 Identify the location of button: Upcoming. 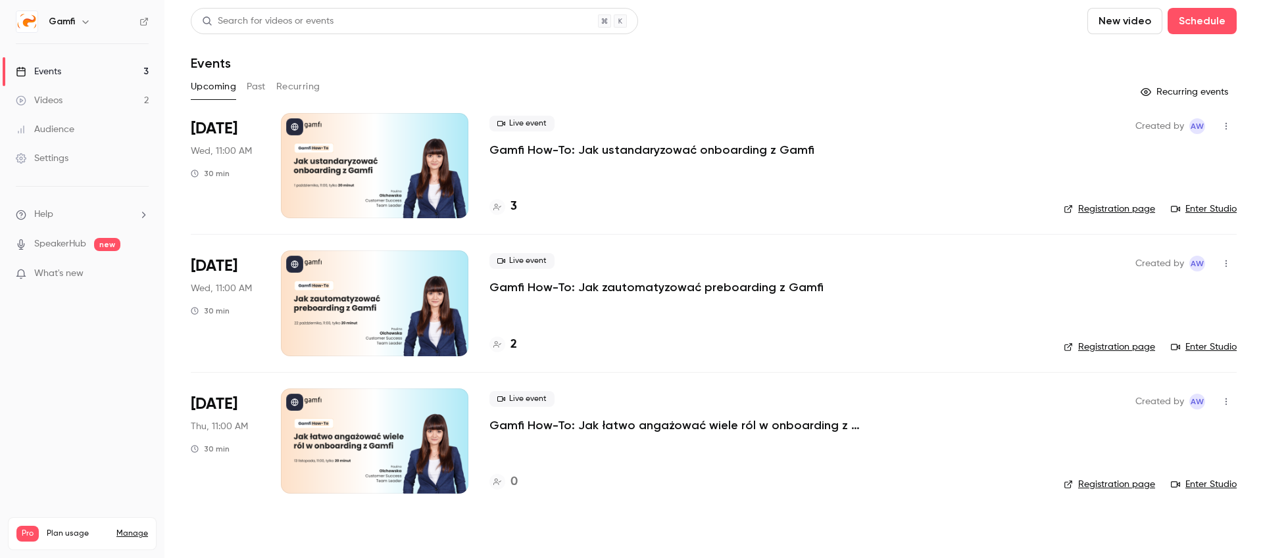
(213, 87).